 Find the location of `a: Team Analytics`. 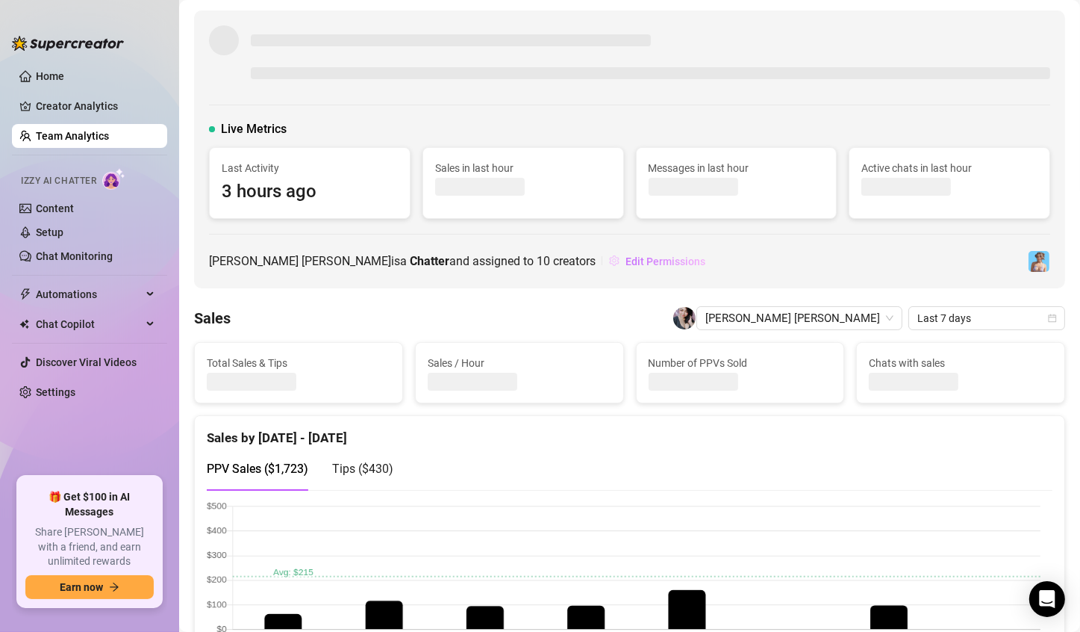

a: Team Analytics is located at coordinates (72, 136).